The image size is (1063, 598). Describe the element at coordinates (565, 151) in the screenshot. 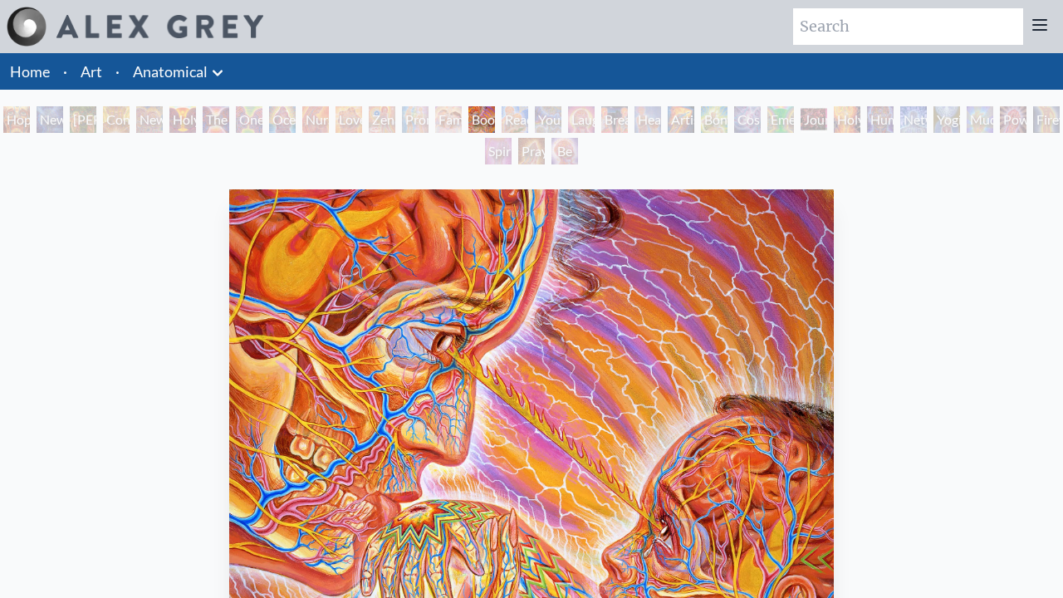

I see `div: Be a Good Human Being` at that location.